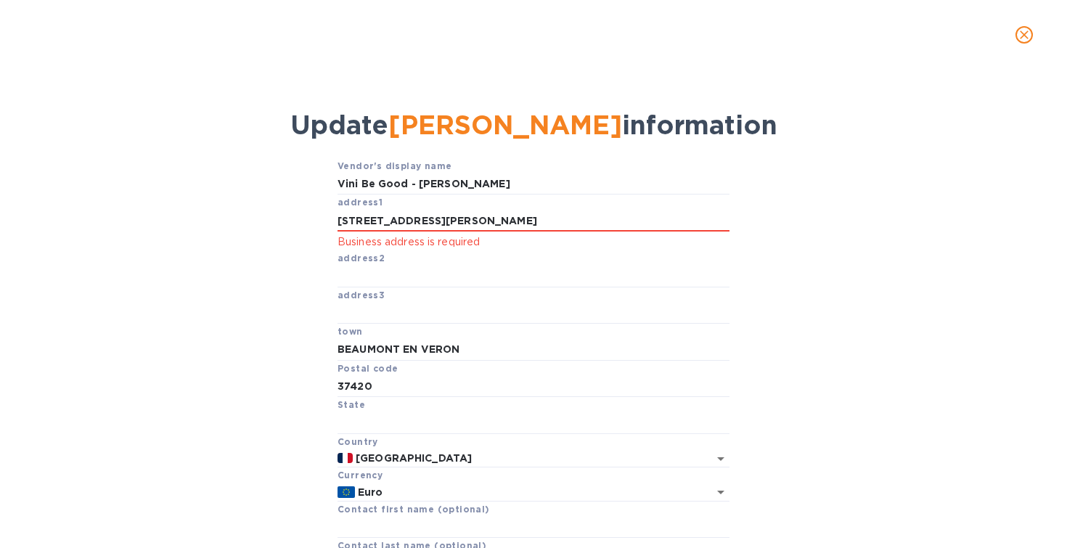 This screenshot has width=1067, height=548. Describe the element at coordinates (361, 258) in the screenshot. I see `b: address2` at that location.